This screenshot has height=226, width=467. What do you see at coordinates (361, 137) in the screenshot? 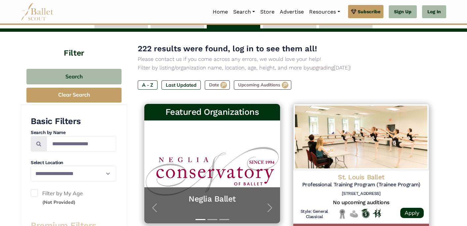
I see `img: Logo` at bounding box center [361, 137].